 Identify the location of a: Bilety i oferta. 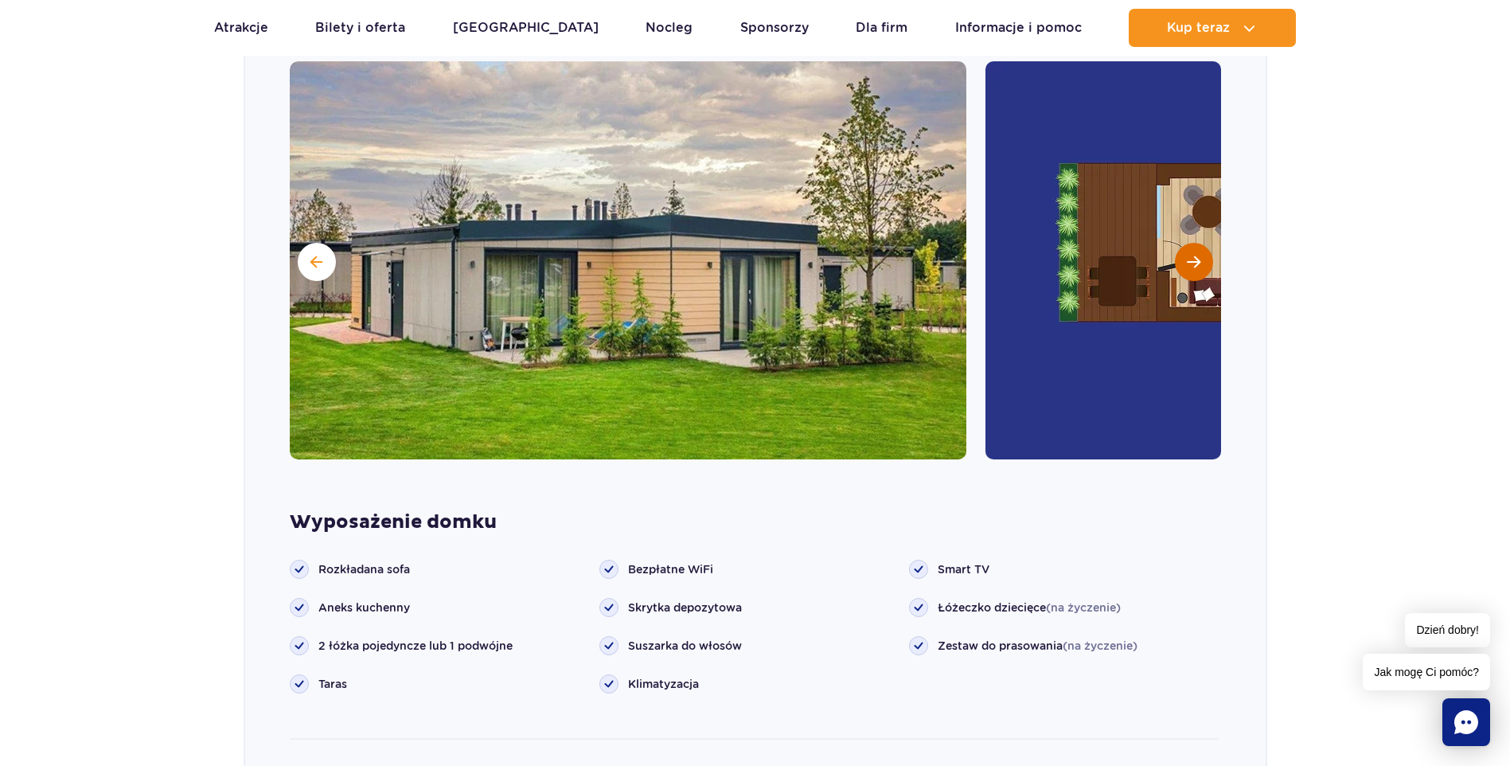
(360, 28).